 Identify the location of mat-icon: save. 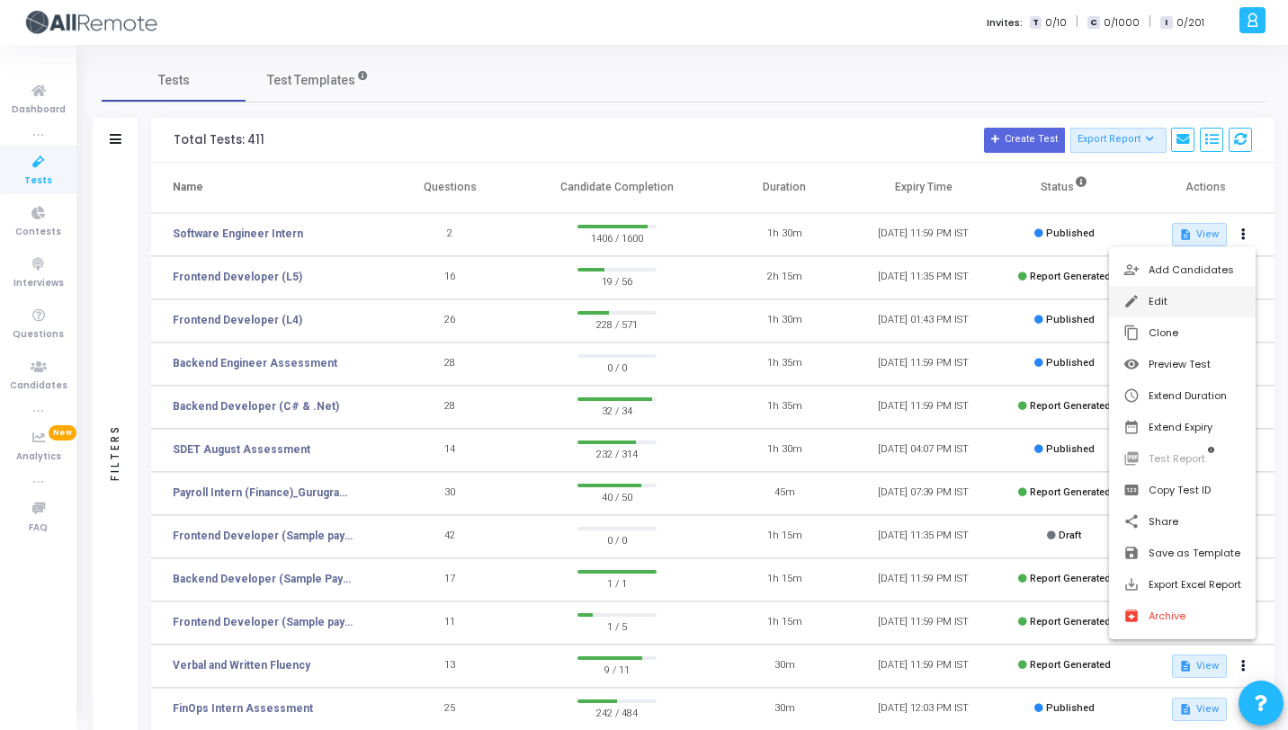
(1132, 554).